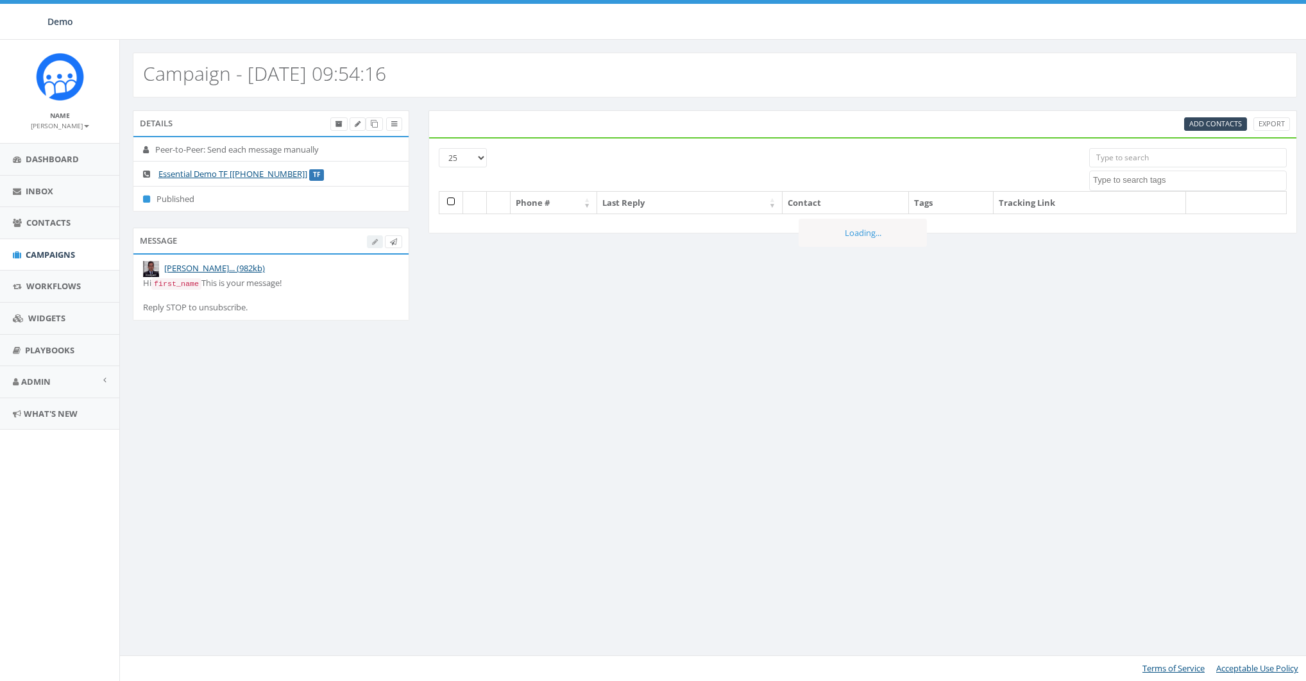 This screenshot has width=1306, height=681. What do you see at coordinates (951, 203) in the screenshot?
I see `th: Tags` at bounding box center [951, 203].